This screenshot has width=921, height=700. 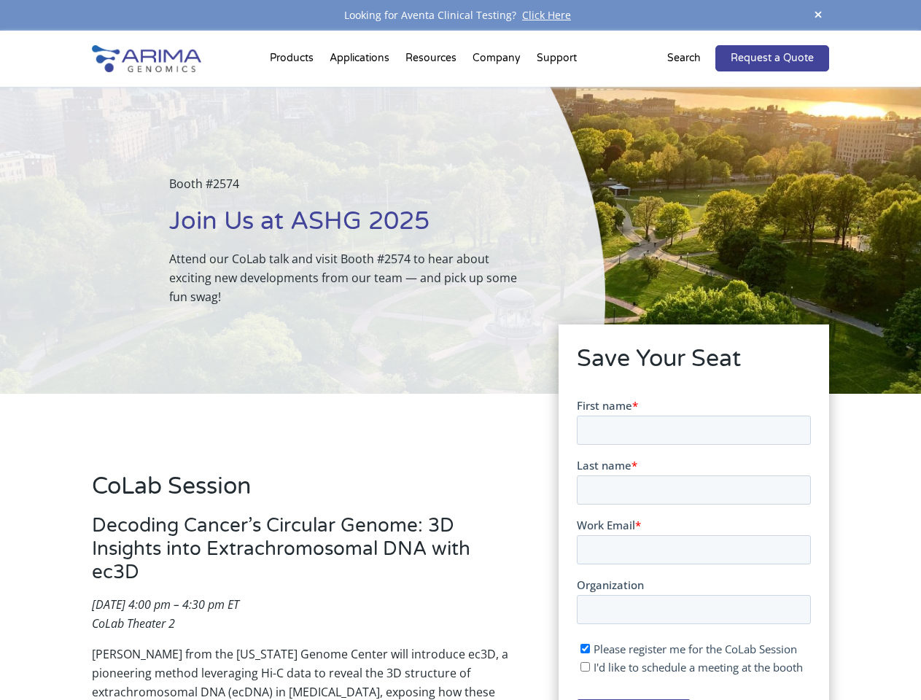 I want to click on a: Click Here, so click(x=546, y=15).